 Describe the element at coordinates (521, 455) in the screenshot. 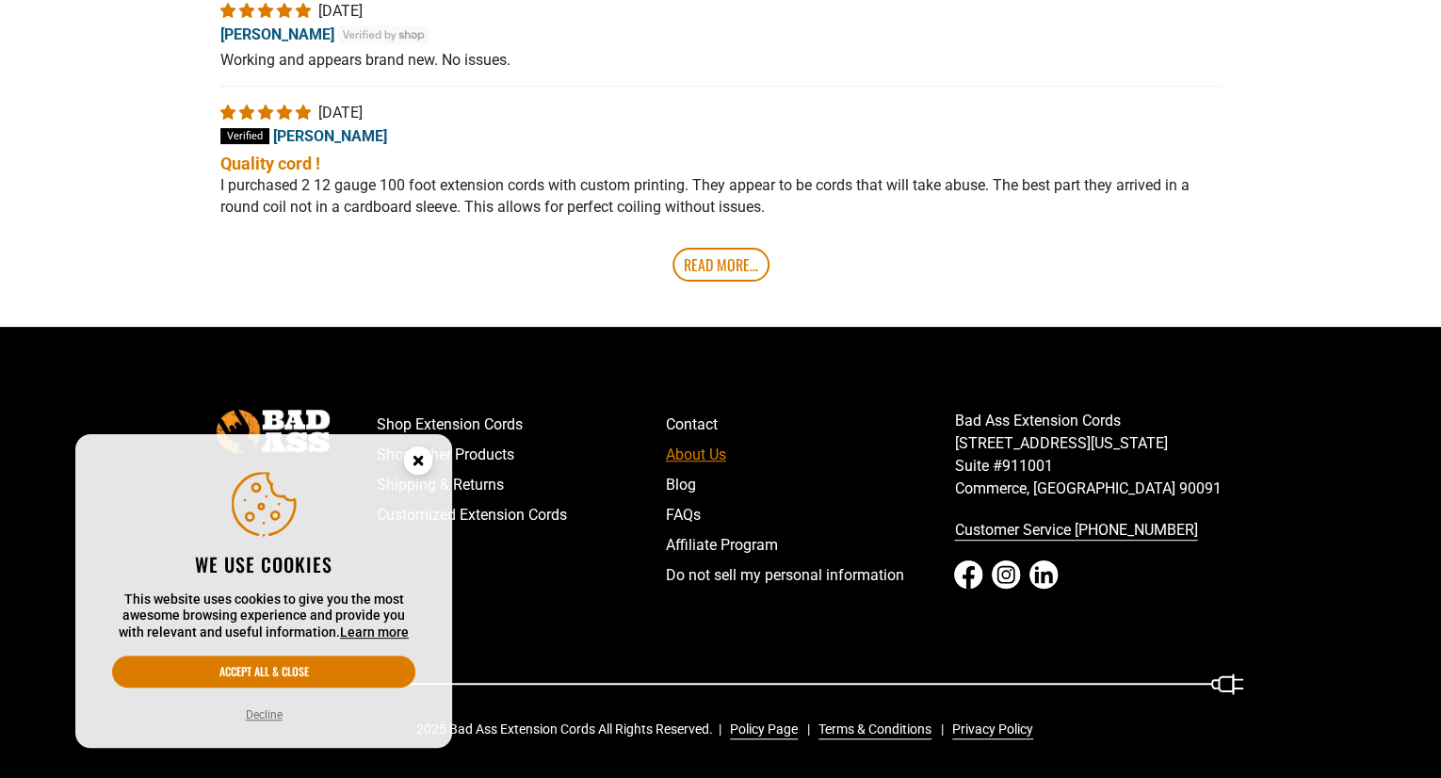

I see `a: Shop Other Products` at that location.